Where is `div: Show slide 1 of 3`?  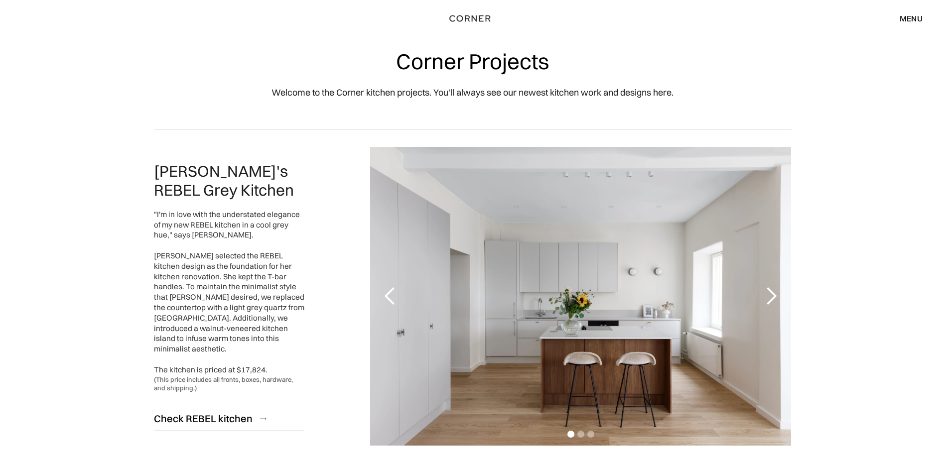
div: Show slide 1 of 3 is located at coordinates (571, 434).